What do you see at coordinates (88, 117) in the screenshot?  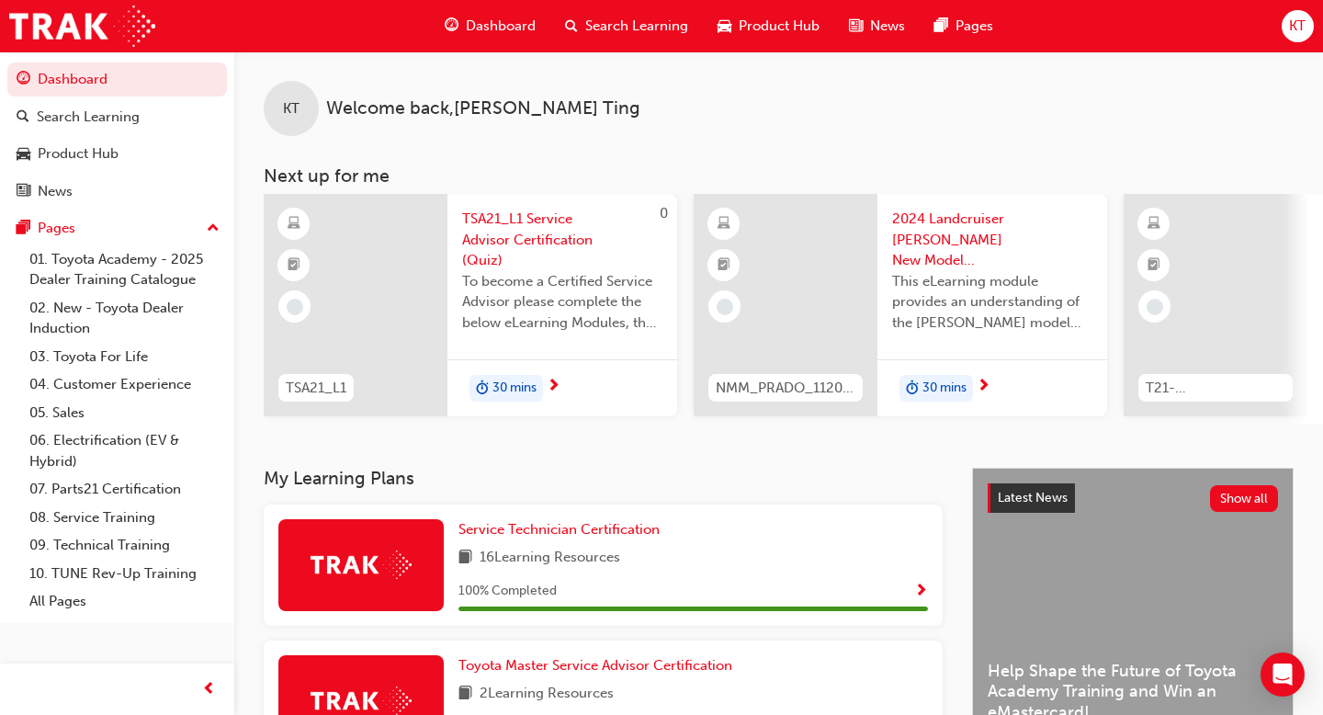 I see `div: Search Learning` at bounding box center [88, 117].